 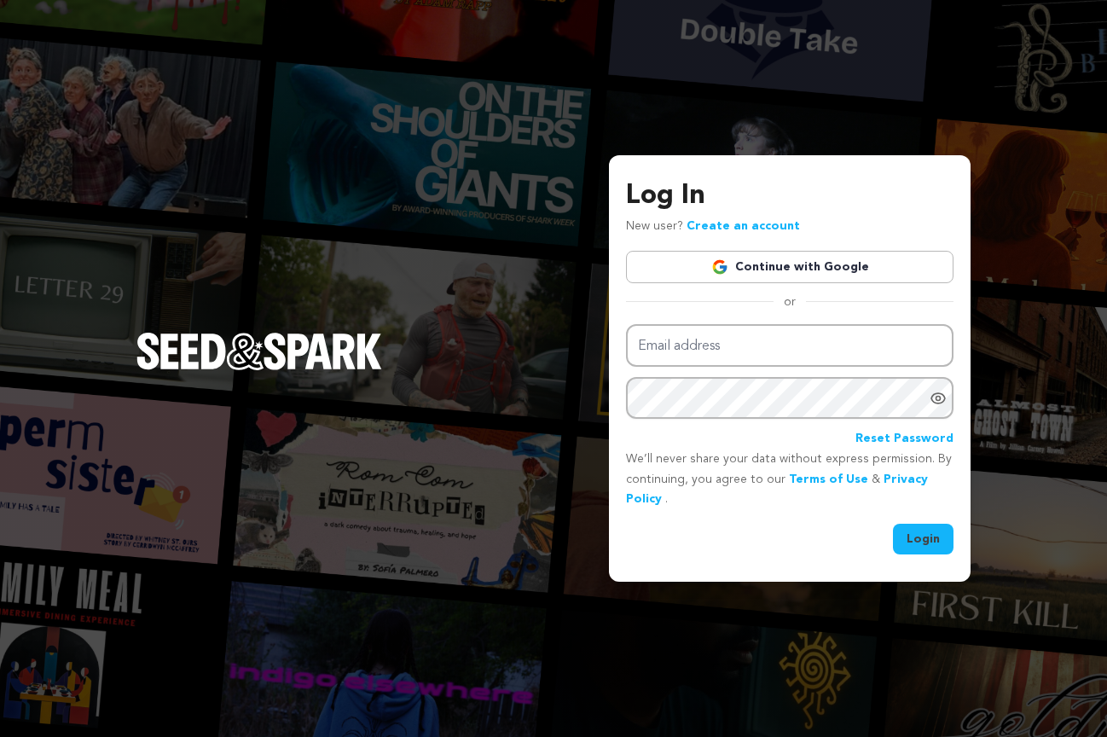 What do you see at coordinates (938, 398) in the screenshot?
I see `a: Show password as plain text. Warning: this will display your password on the screen.` at bounding box center [938, 398].